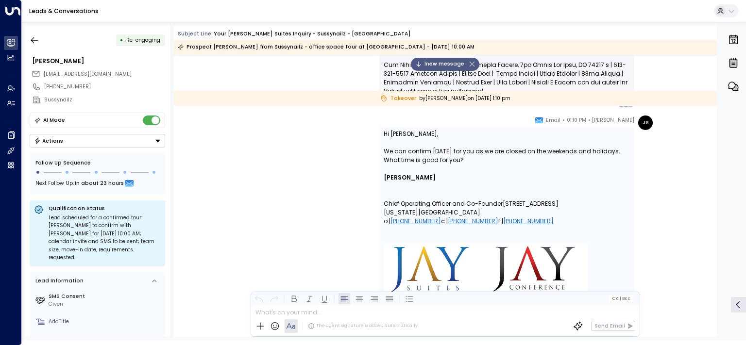  What do you see at coordinates (577, 120) in the screenshot?
I see `span: 01:10 PM` at bounding box center [577, 120].